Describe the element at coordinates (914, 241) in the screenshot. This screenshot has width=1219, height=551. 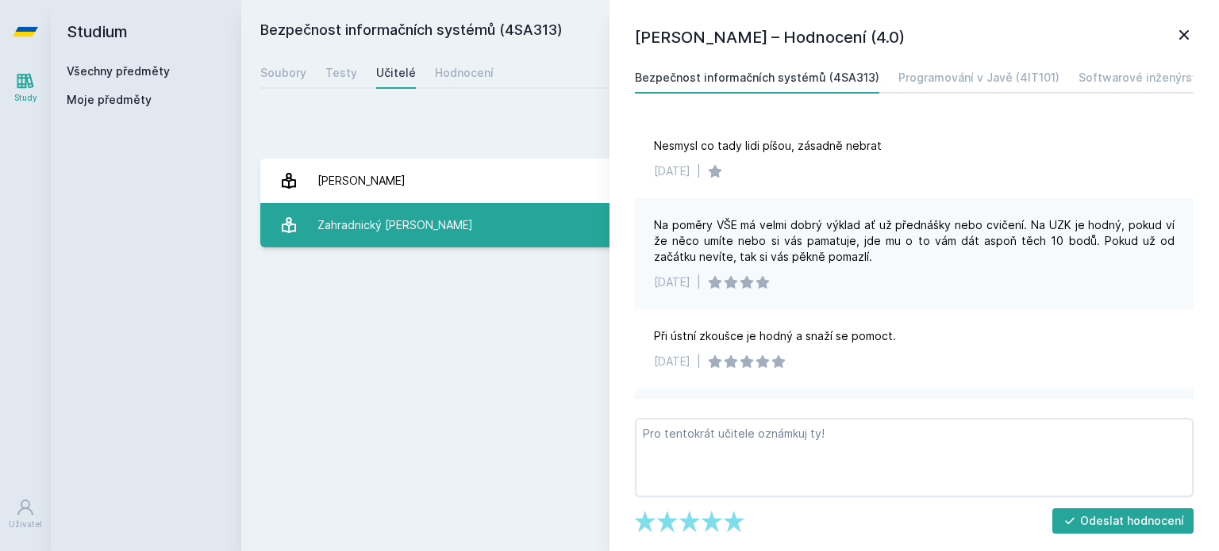
I see `div: Na poměry VŠE má velmi dobrý výklad ať už přednášky nebo cvičení. Na UZK je hodný, pokud ví že ně...` at that location.